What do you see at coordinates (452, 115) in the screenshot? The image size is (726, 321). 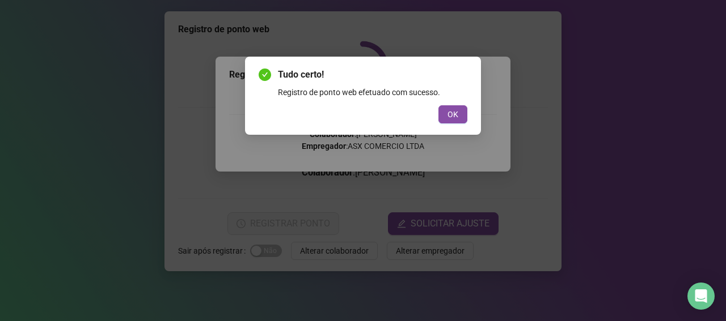 I see `span: OK` at bounding box center [452, 115].